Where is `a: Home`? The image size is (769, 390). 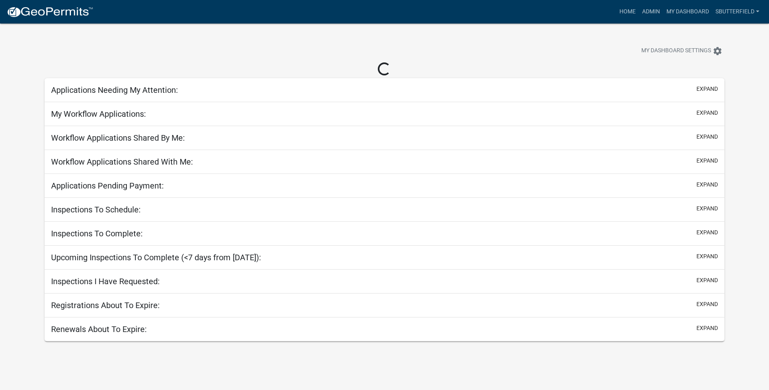
a: Home is located at coordinates (628, 12).